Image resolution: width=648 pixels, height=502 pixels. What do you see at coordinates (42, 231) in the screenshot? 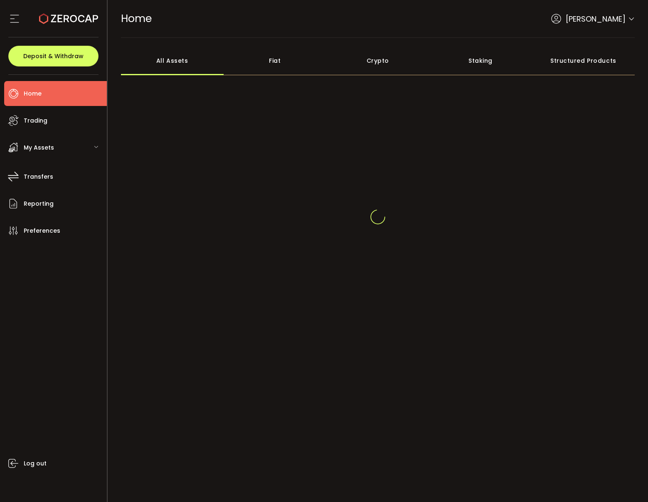
I see `span: Preferences` at bounding box center [42, 231].